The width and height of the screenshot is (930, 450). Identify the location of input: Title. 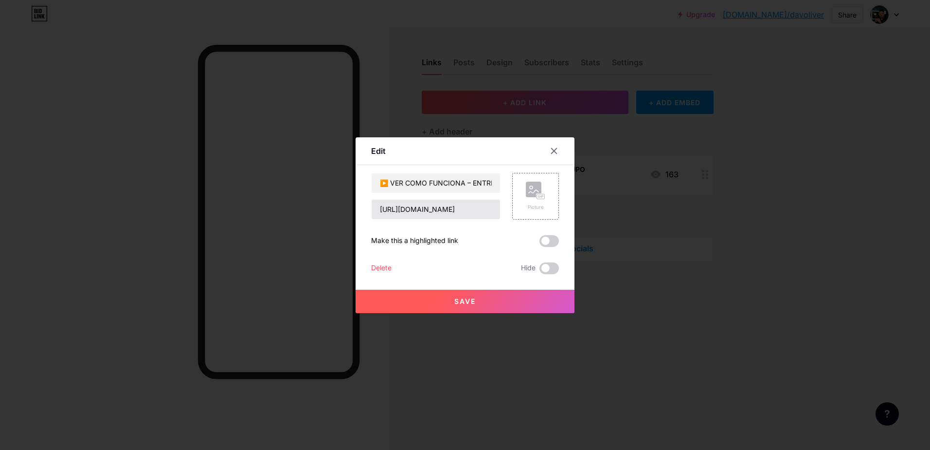
(436, 183).